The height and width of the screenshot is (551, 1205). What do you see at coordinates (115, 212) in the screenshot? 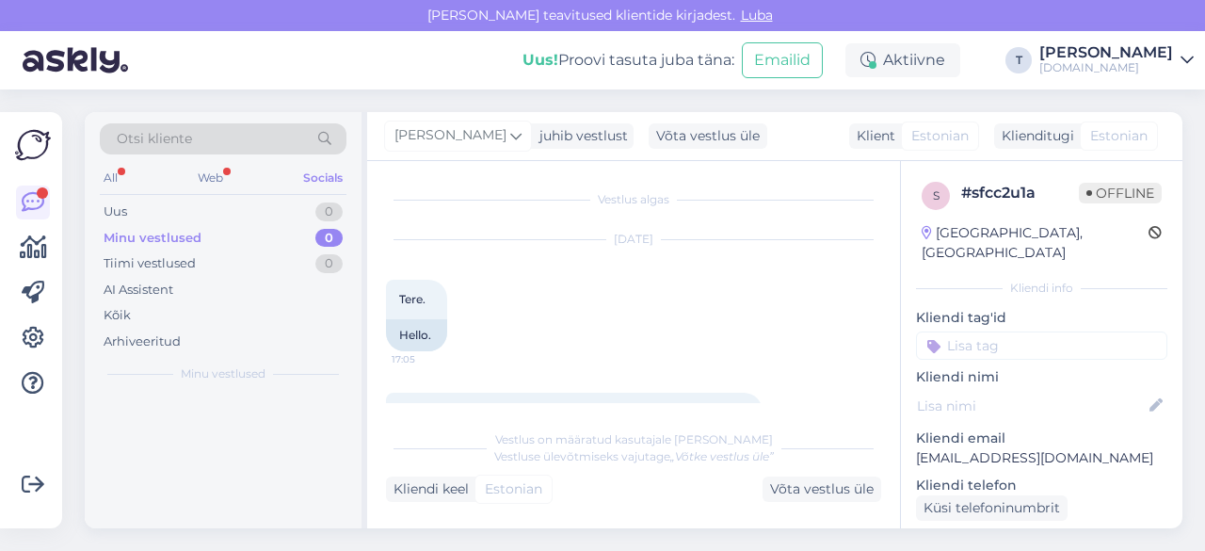
I see `div: Uus` at bounding box center [115, 212].